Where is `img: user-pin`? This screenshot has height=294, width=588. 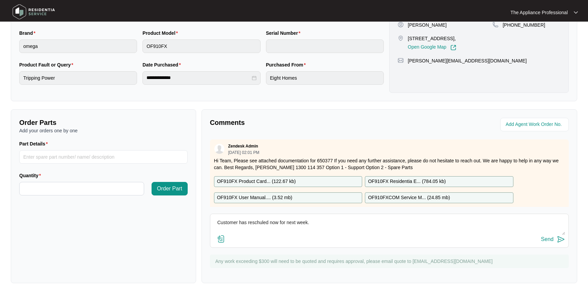 img: user-pin is located at coordinates (401, 25).